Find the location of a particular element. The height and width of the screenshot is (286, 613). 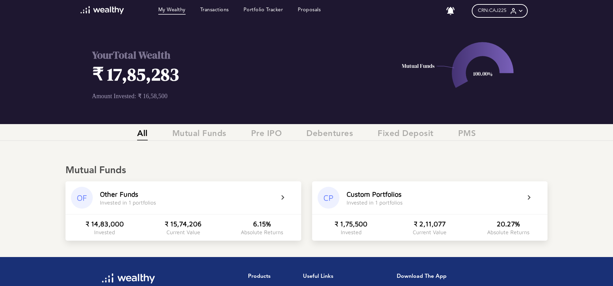

div: ₹ 2,11,077 is located at coordinates (429, 224).